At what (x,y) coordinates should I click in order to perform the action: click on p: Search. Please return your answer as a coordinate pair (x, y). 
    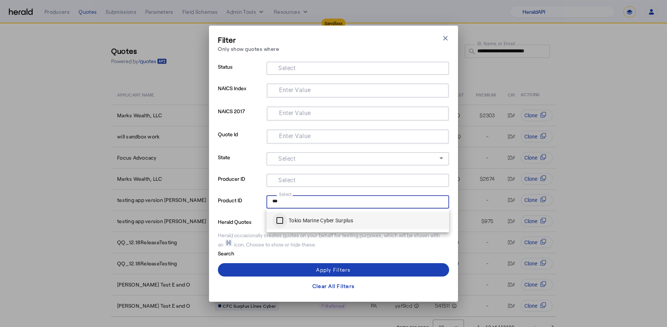
    Looking at the image, I should click on (247, 253).